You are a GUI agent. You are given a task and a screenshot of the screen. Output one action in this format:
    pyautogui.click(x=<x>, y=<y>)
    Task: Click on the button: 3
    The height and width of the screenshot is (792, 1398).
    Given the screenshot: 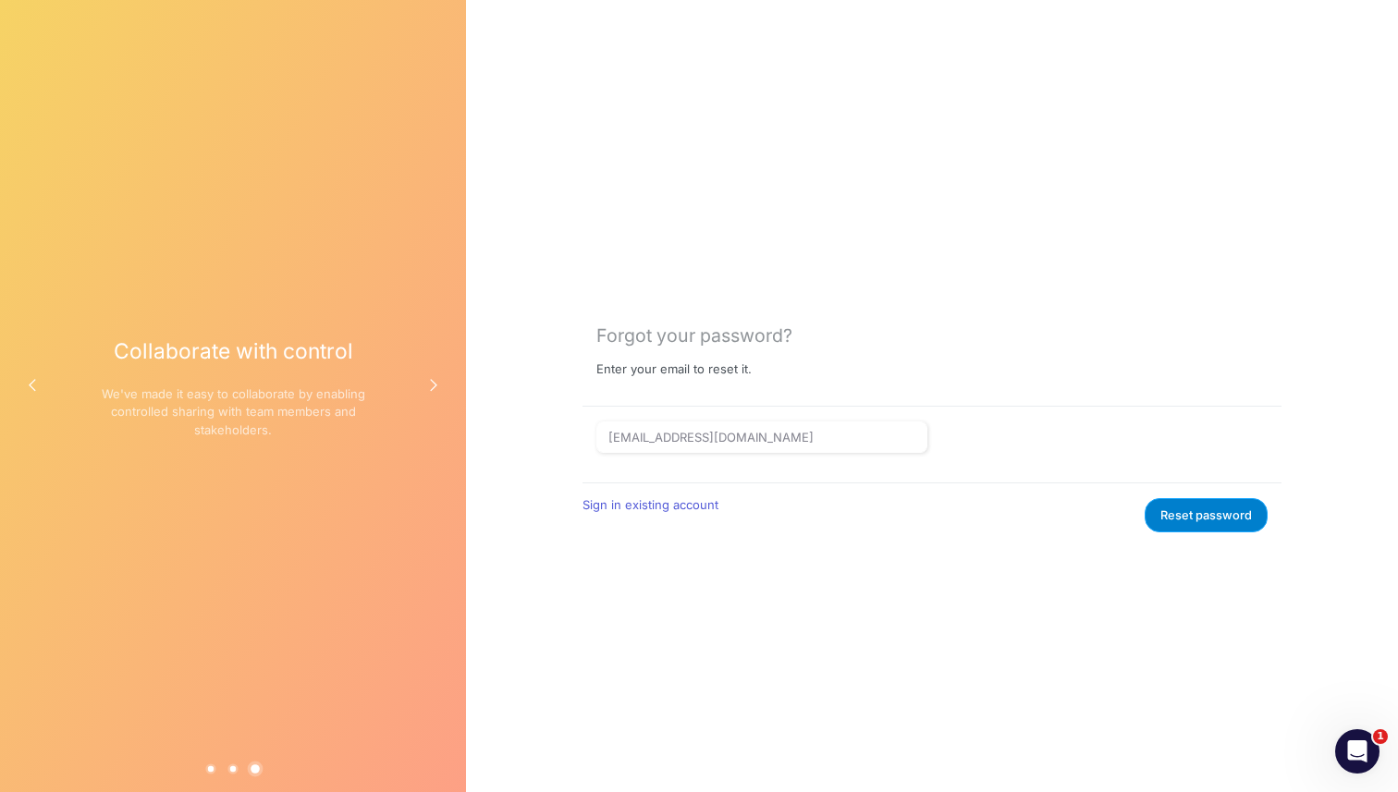 What is the action you would take?
    pyautogui.click(x=255, y=768)
    